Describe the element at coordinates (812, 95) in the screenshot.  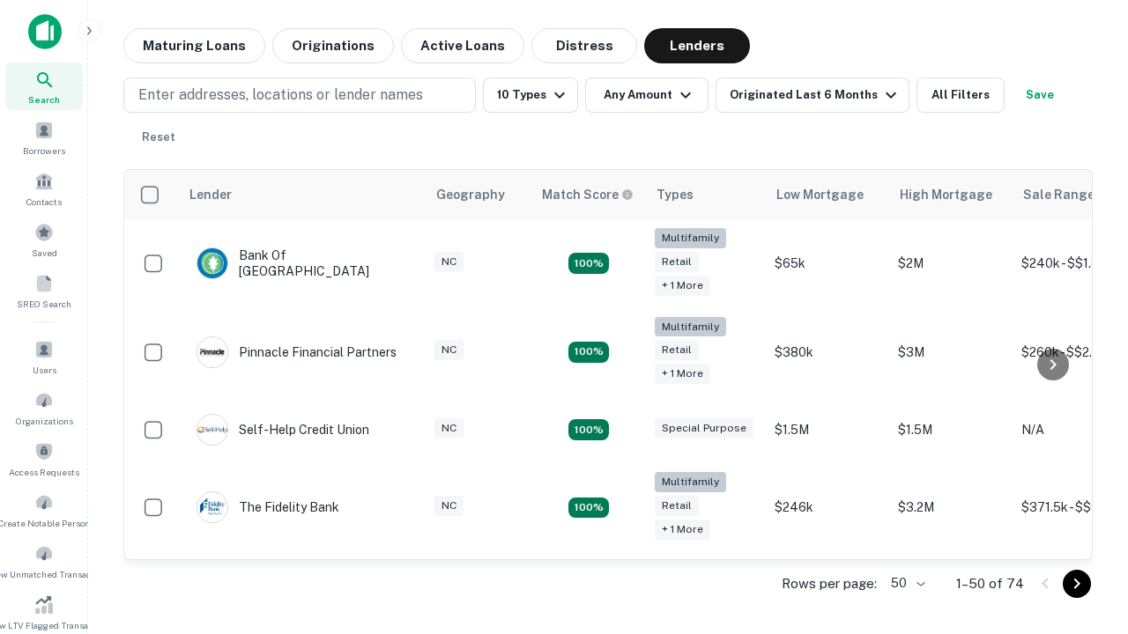
I see `button: Originated Last 6 Months` at that location.